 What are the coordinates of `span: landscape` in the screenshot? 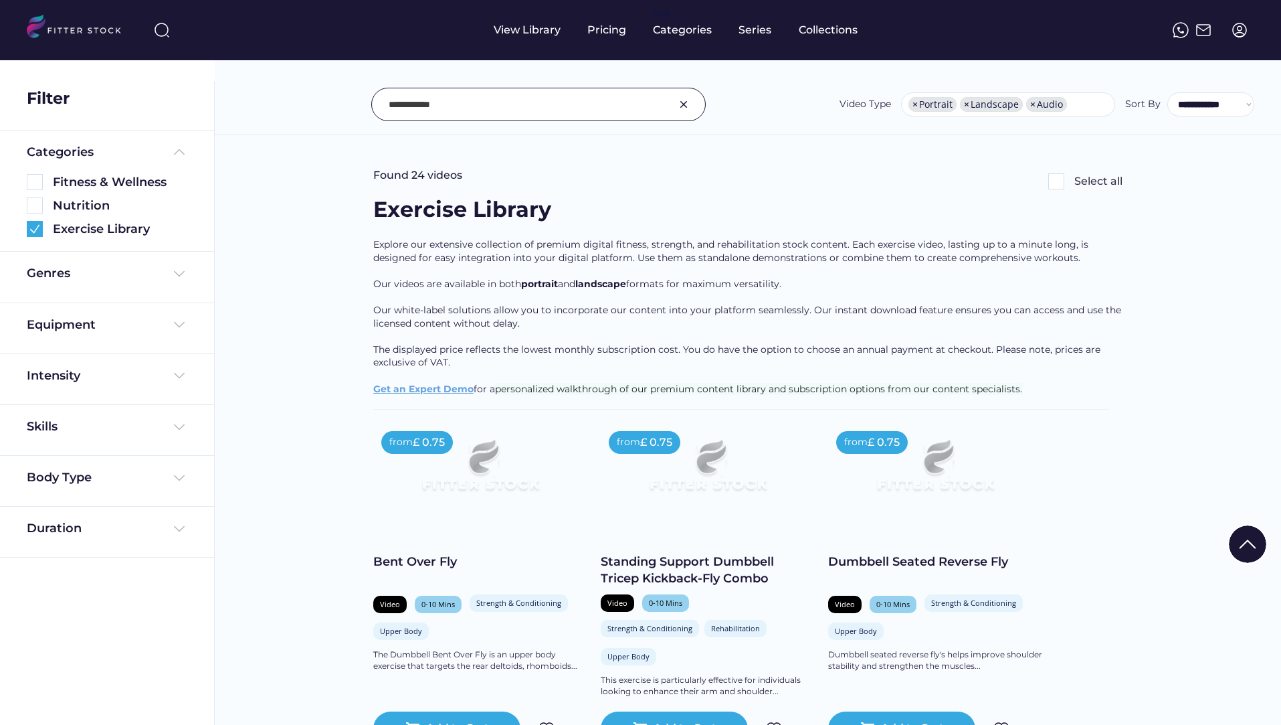 It's located at (601, 284).